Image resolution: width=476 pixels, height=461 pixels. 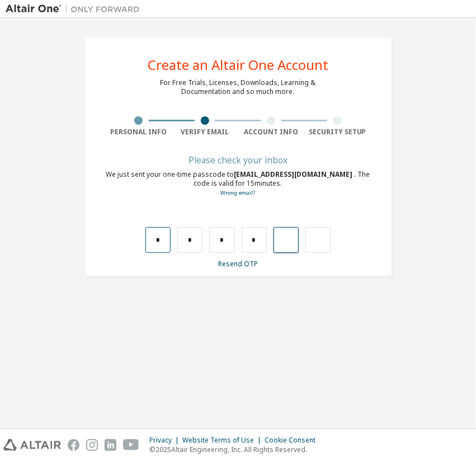 I want to click on img: Altair One, so click(x=76, y=9).